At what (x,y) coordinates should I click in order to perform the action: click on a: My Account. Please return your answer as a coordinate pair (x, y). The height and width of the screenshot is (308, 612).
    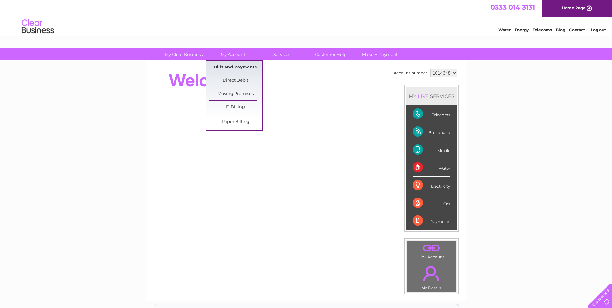
    Looking at the image, I should click on (233, 54).